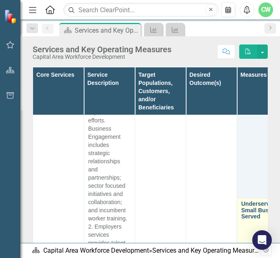 The width and height of the screenshot is (280, 258). Describe the element at coordinates (141, 10) in the screenshot. I see `input: Search ClearPoint...` at that location.